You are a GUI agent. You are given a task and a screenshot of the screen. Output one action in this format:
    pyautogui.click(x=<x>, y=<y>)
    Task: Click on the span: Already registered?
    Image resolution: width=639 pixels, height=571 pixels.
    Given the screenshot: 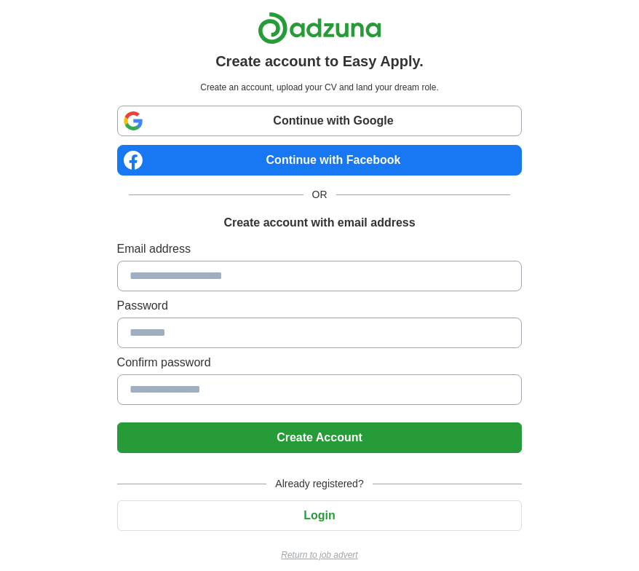 What is the action you would take?
    pyautogui.click(x=319, y=484)
    